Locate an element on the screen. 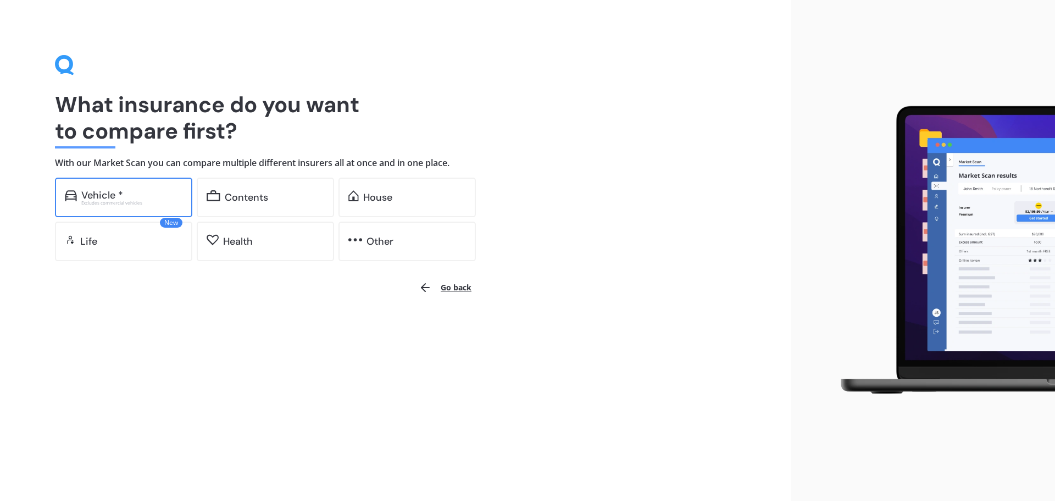 Image resolution: width=1055 pixels, height=501 pixels. img: laptop.webp is located at coordinates (940, 251).